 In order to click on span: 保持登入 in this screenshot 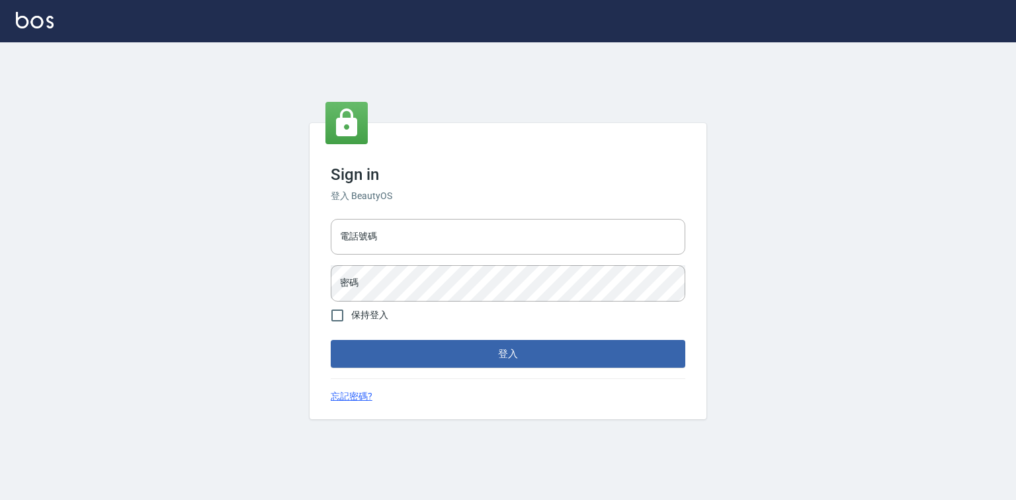, I will do `click(370, 315)`.